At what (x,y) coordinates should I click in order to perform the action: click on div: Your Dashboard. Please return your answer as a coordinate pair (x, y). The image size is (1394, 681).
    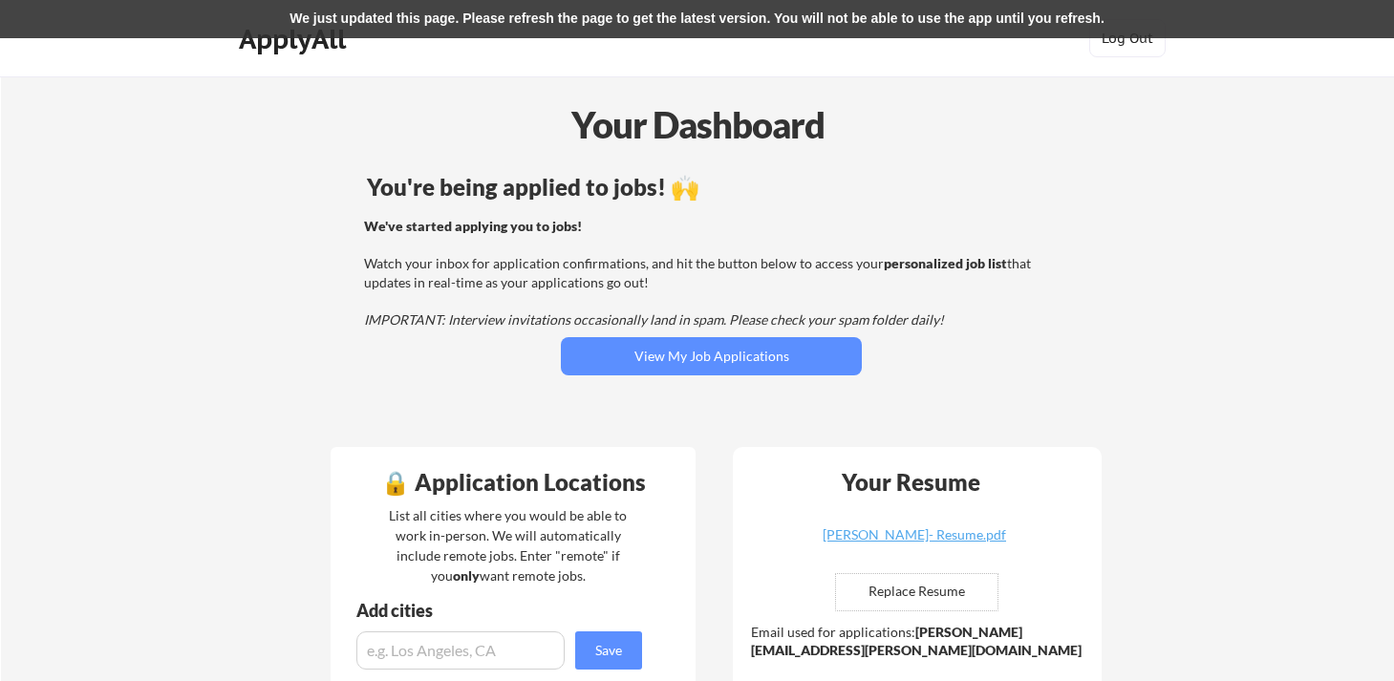
    Looking at the image, I should click on (697, 124).